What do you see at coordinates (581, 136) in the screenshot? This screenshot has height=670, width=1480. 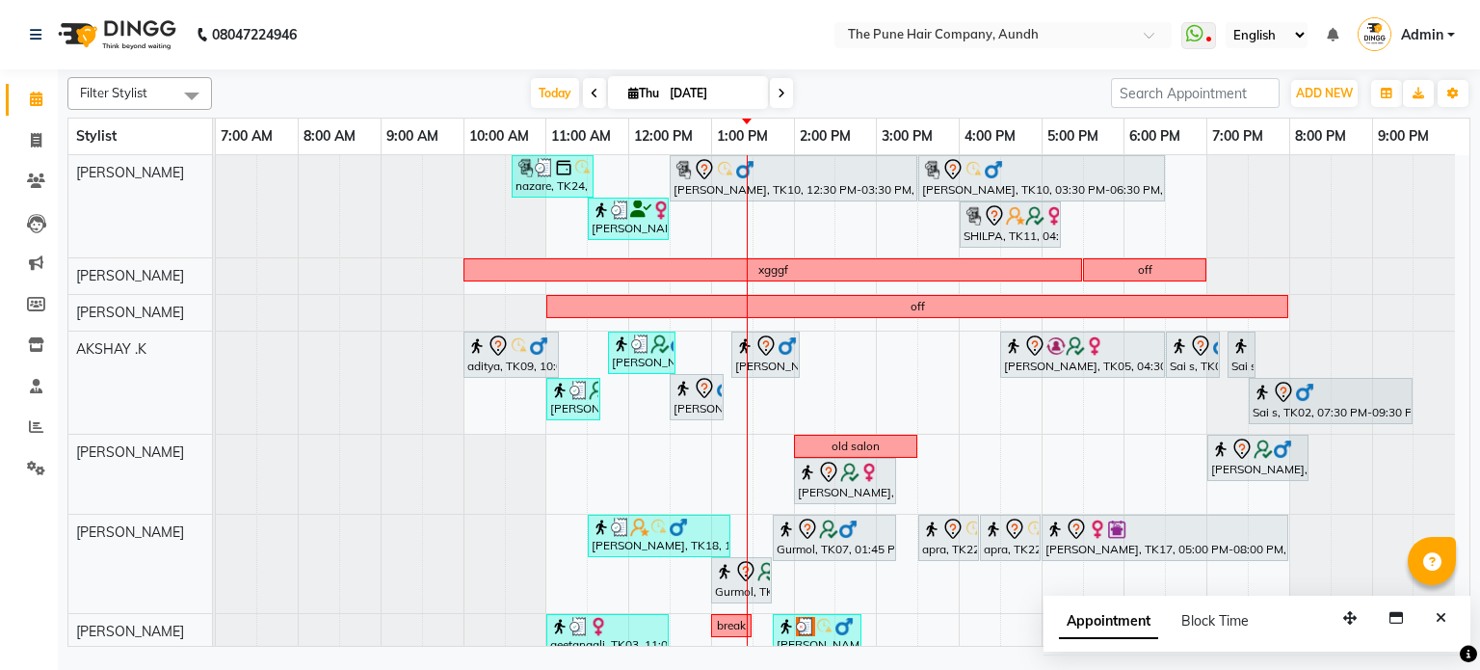 I see `a: 11:00 AM` at bounding box center [581, 136].